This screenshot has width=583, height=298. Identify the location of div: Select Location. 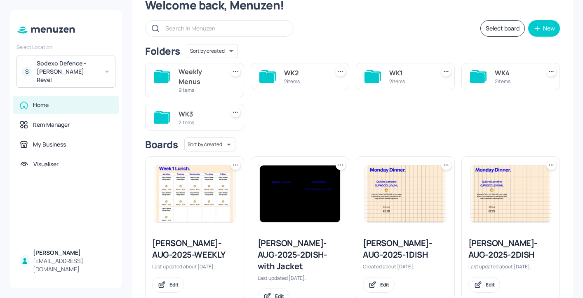
(66, 47).